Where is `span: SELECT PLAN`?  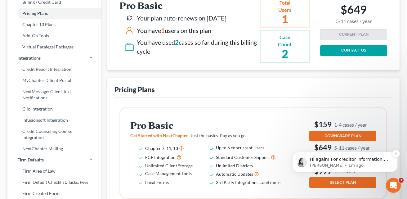 span: SELECT PLAN is located at coordinates (343, 182).